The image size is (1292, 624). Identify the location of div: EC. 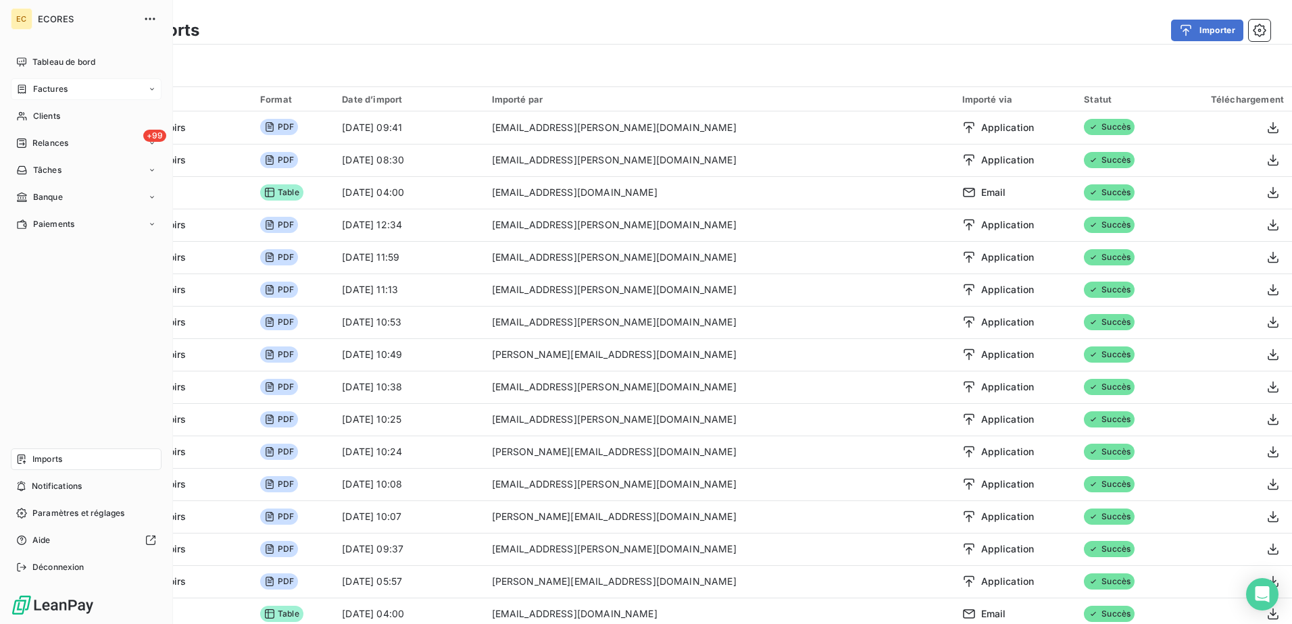
(22, 19).